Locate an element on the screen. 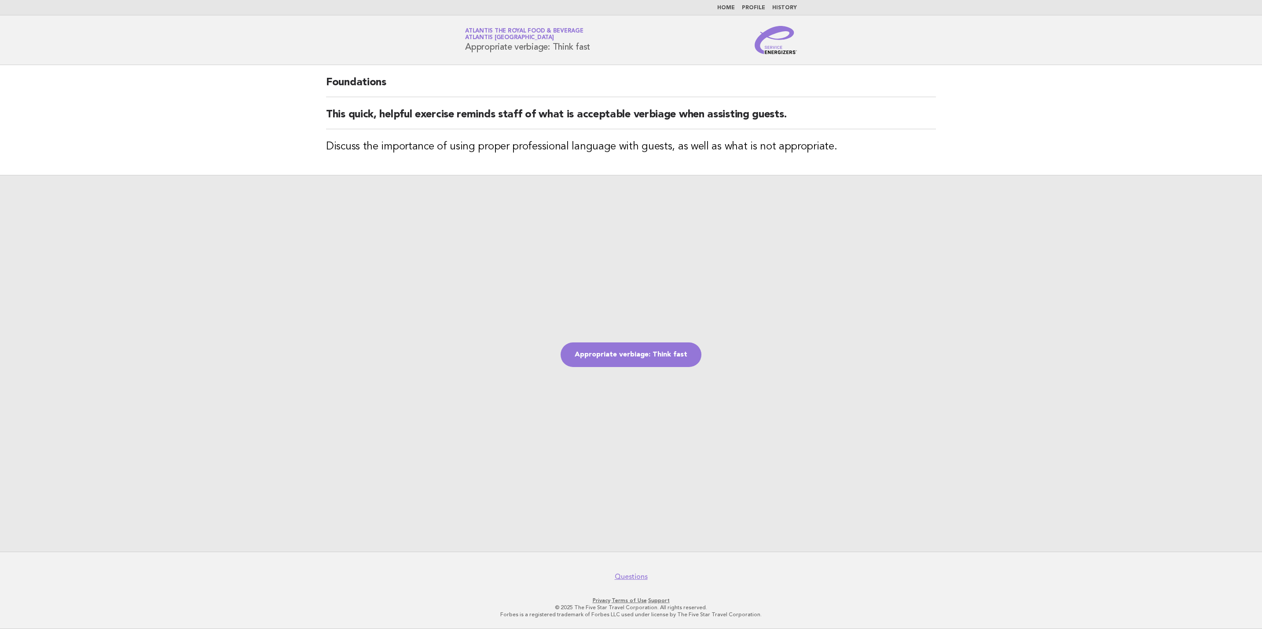  a: Profile is located at coordinates (753, 8).